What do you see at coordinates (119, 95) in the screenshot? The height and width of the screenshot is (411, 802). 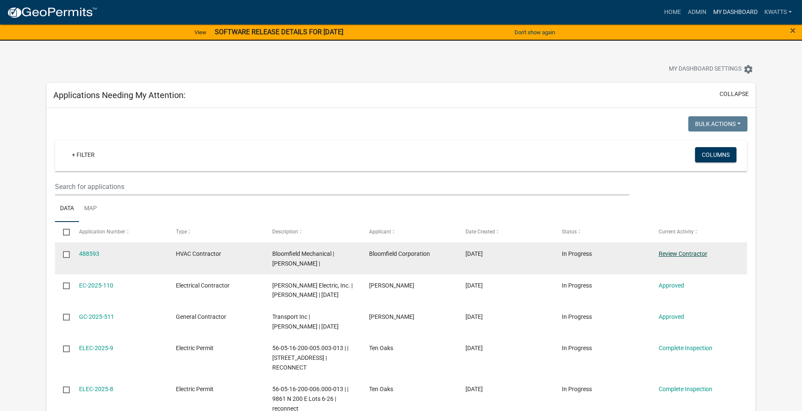 I see `h5: Applications Needing My Attention:` at bounding box center [119, 95].